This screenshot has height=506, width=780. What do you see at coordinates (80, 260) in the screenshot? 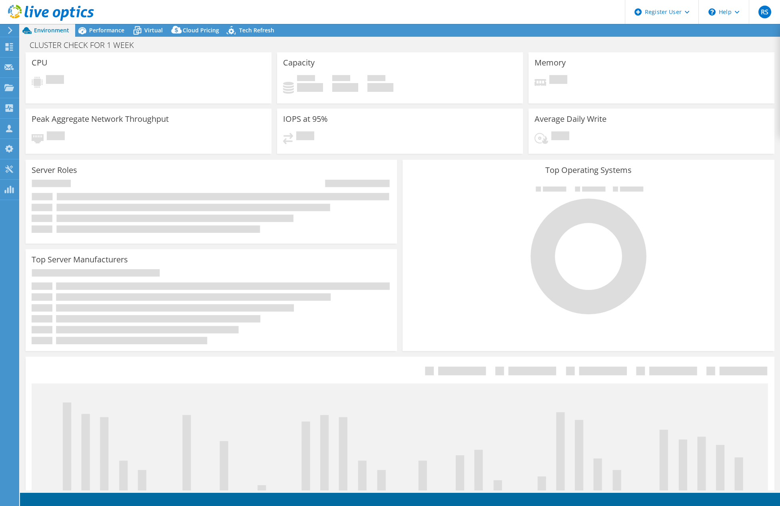
I see `h3: Top Server Manufacturers` at bounding box center [80, 260].